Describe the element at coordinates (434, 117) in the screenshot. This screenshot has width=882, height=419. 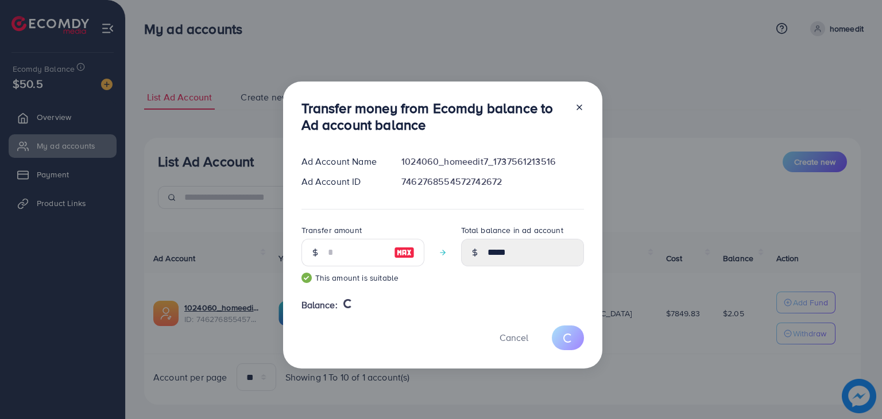
I see `h3: Transfer money from Ecomdy balance to Ad account balance` at that location.